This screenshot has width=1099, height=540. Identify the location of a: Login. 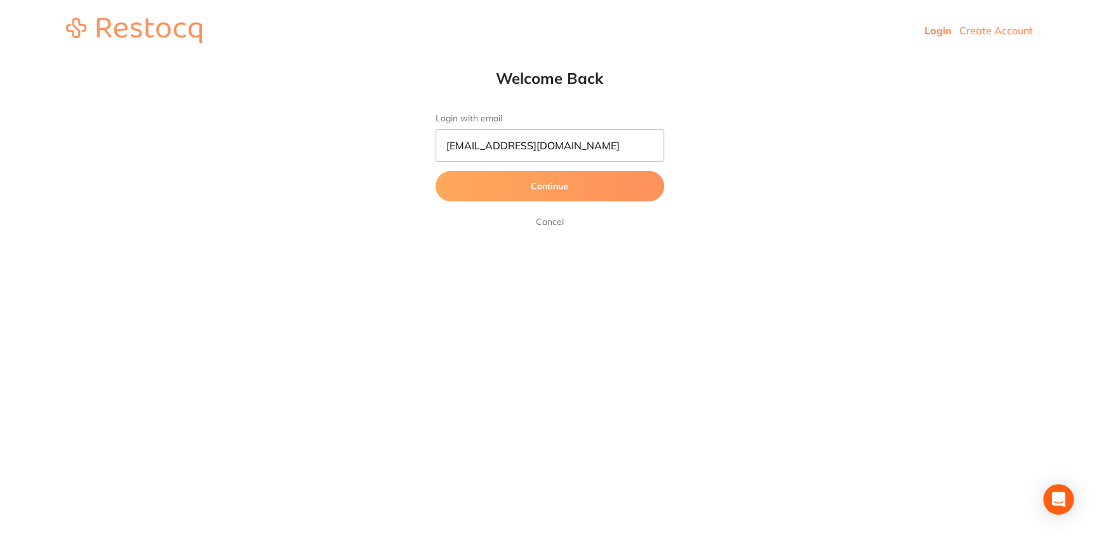
(938, 30).